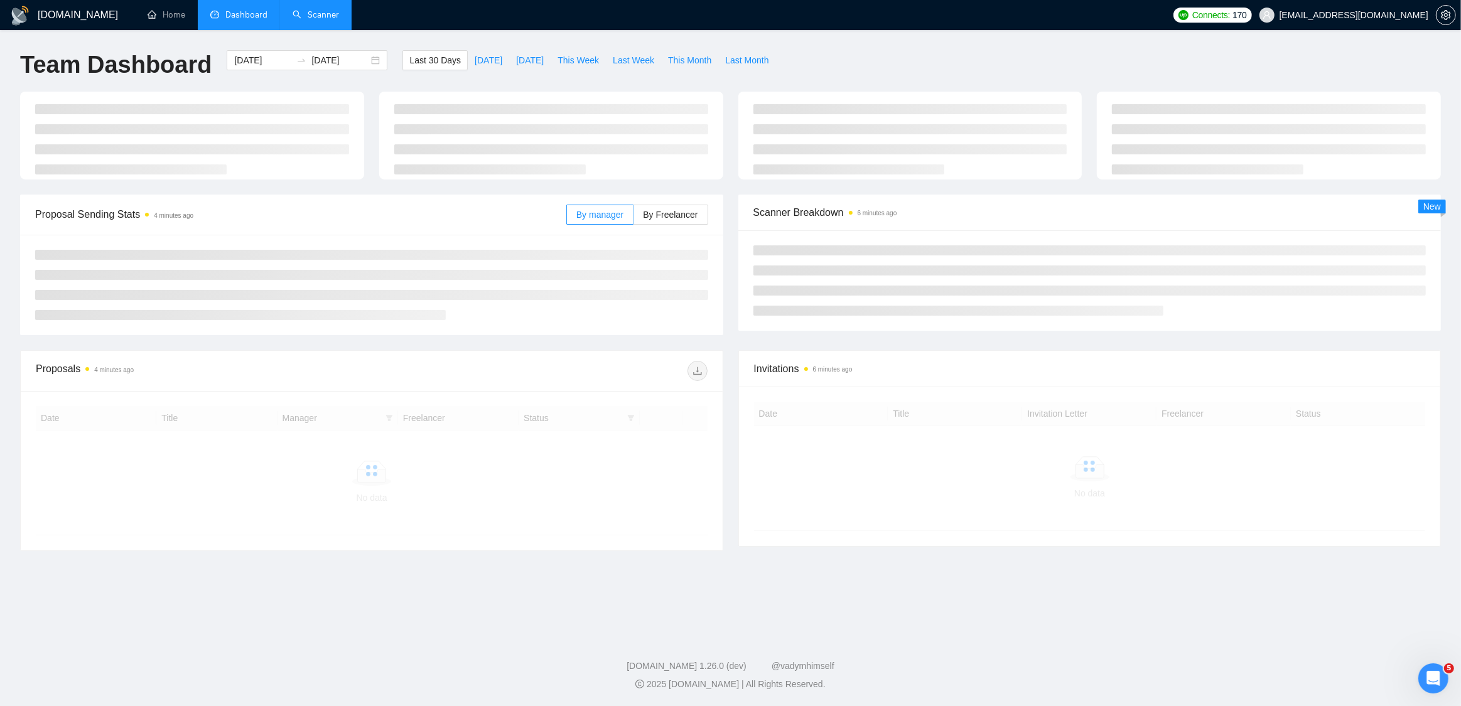  I want to click on span: By manager, so click(600, 215).